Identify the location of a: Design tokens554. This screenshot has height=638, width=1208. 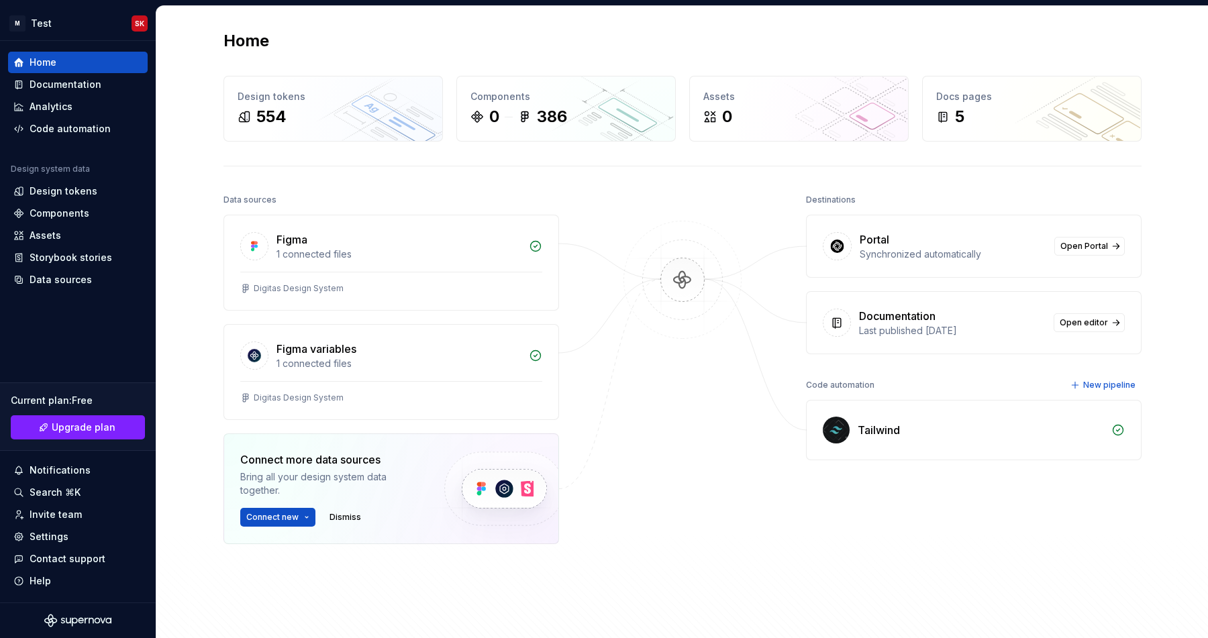
(333, 109).